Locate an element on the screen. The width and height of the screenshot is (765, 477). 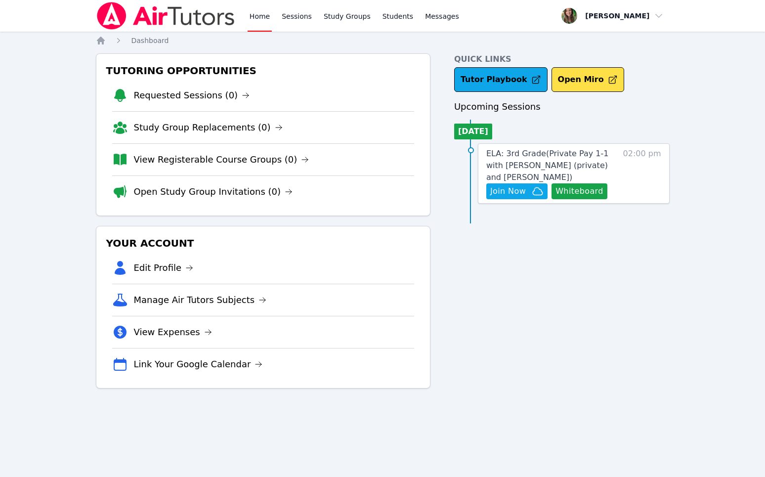
a: Study Group Replacements (0) is located at coordinates (208, 127).